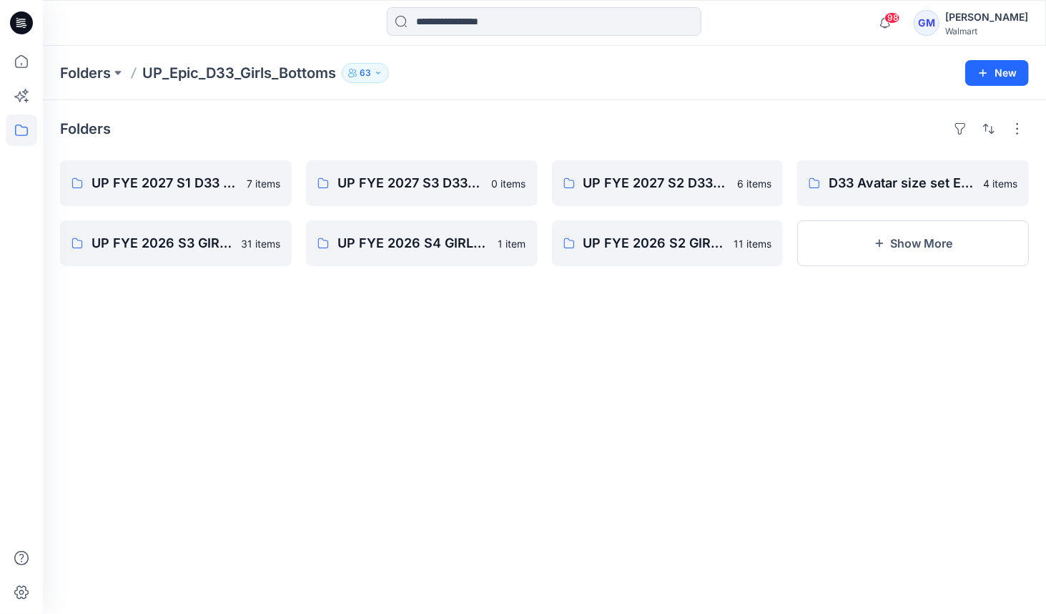 The height and width of the screenshot is (614, 1046). I want to click on p: 31 items, so click(260, 243).